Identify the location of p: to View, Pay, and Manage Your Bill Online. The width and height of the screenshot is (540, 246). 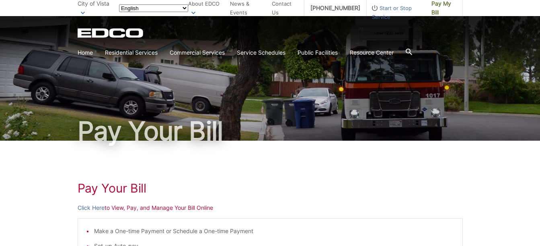
(270, 208).